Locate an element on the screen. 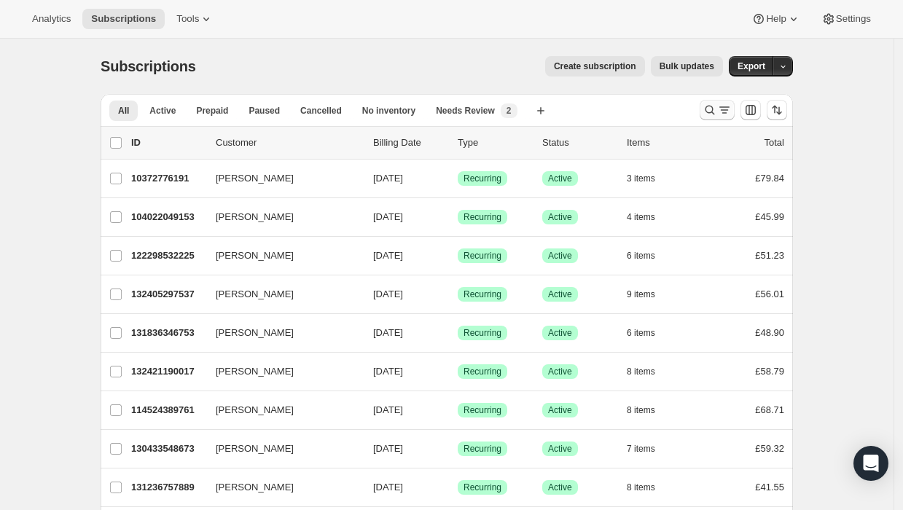  span: £79.84 is located at coordinates (769, 178).